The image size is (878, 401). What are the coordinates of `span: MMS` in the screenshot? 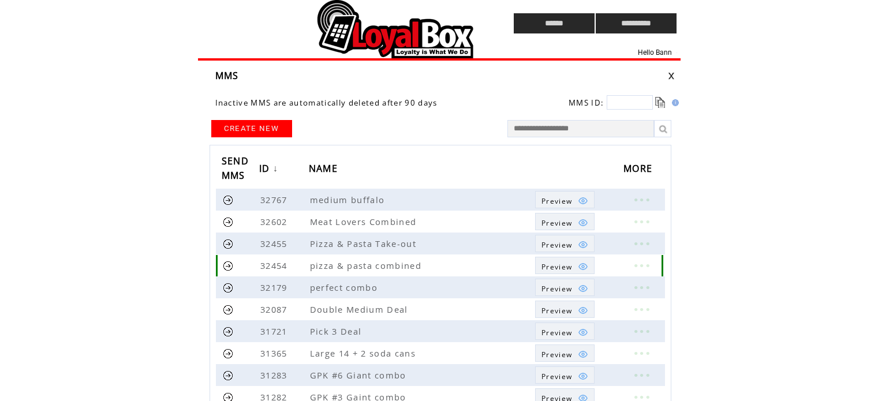 It's located at (227, 76).